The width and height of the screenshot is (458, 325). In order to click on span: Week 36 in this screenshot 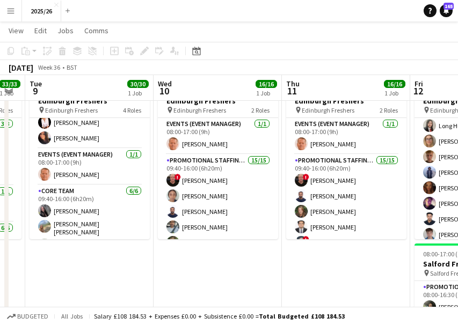, I will do `click(49, 67)`.